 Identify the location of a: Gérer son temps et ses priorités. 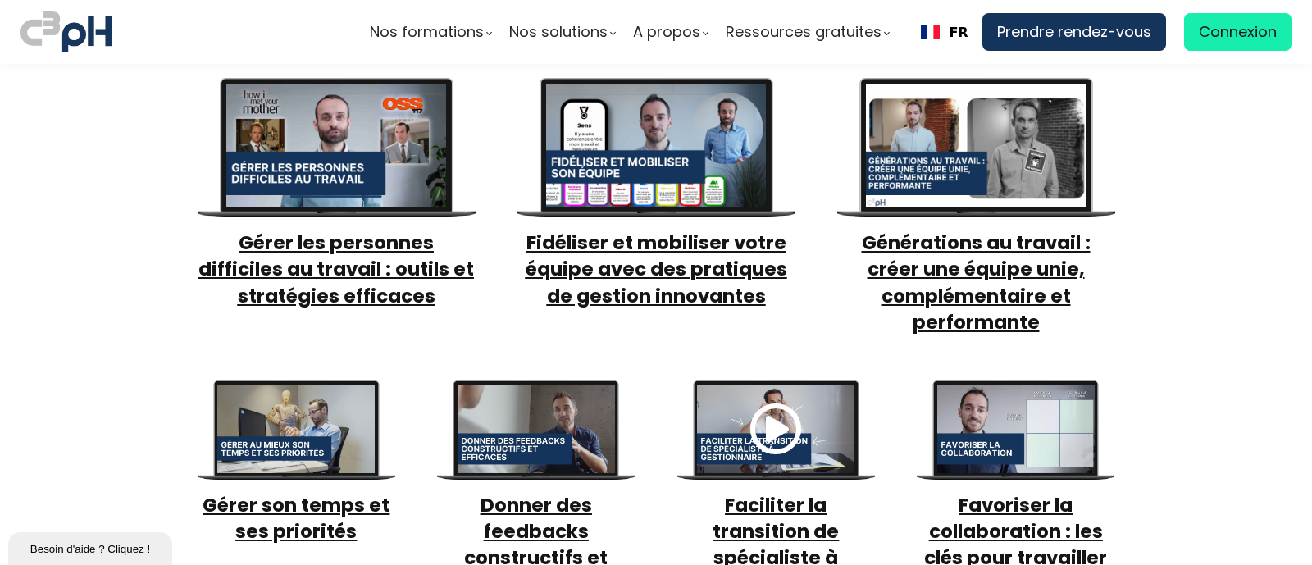
(296, 518).